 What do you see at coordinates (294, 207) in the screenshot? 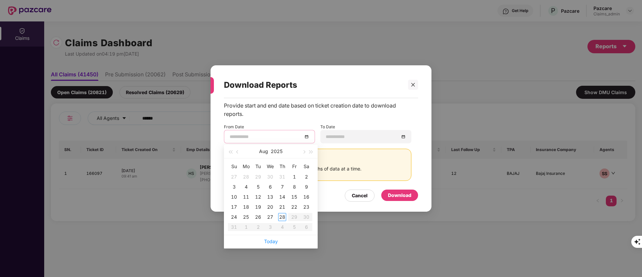
I see `td: 2025-08-22` at bounding box center [294, 207].